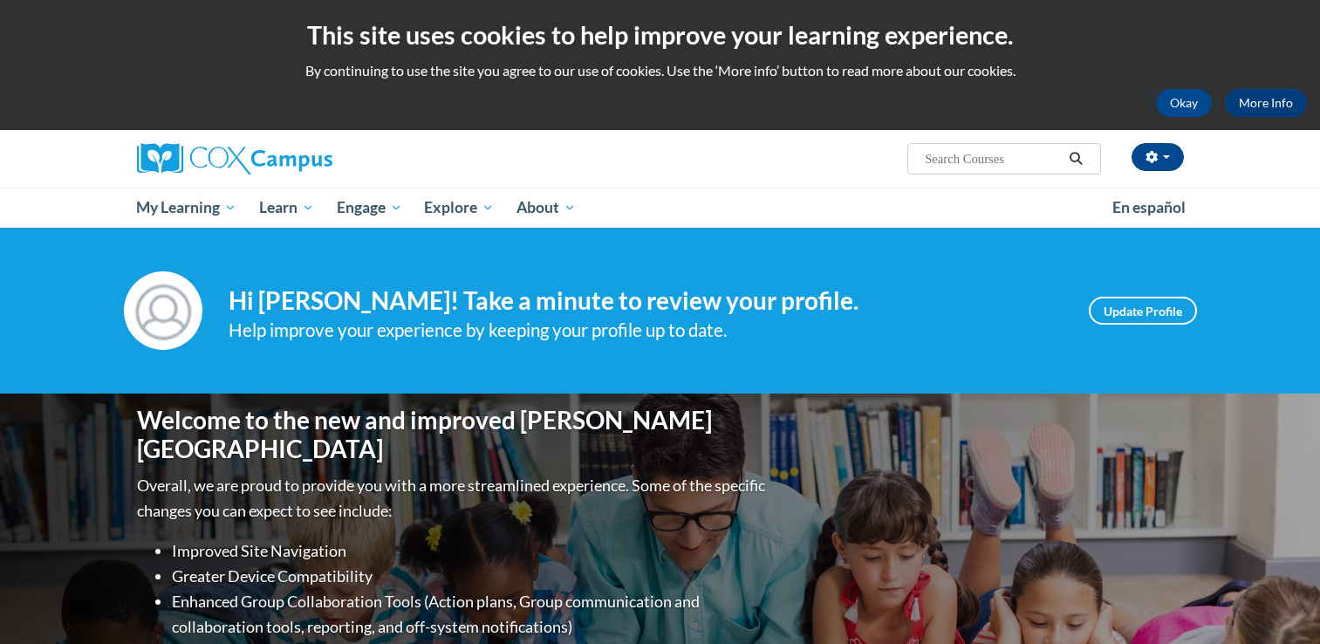  Describe the element at coordinates (1266, 103) in the screenshot. I see `a: More Info` at that location.